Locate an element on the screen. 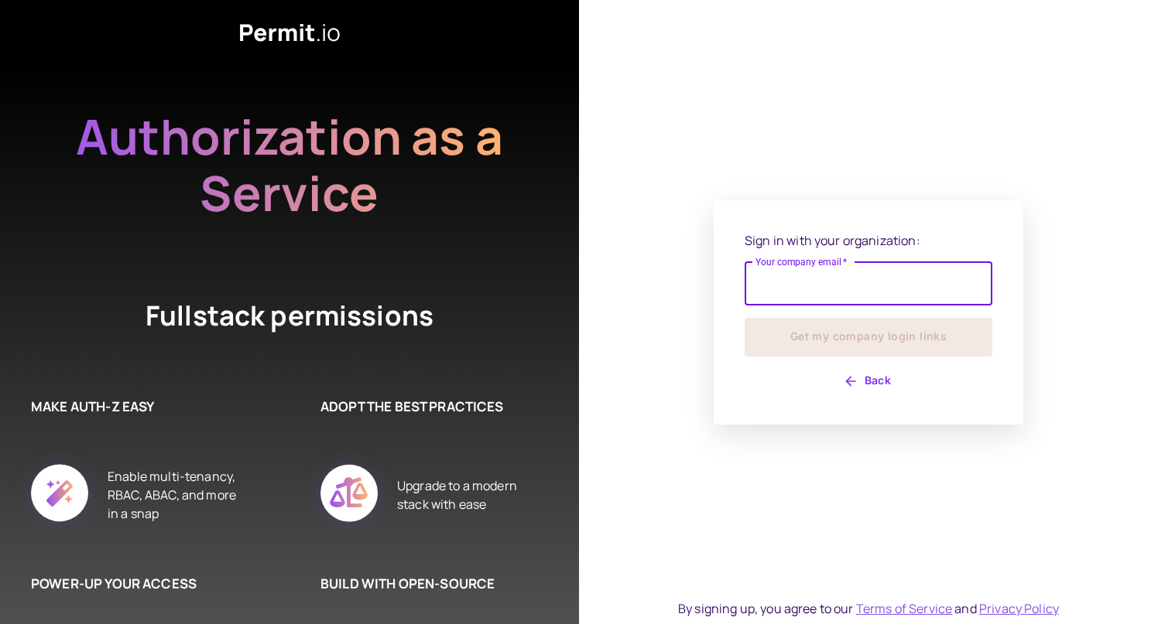 The height and width of the screenshot is (624, 1158). div: By signing up, you agree to our and is located at coordinates (868, 609).